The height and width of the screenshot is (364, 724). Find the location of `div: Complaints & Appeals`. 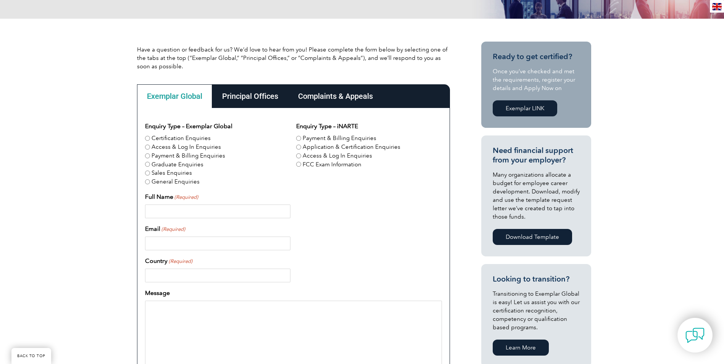

div: Complaints & Appeals is located at coordinates (335, 96).